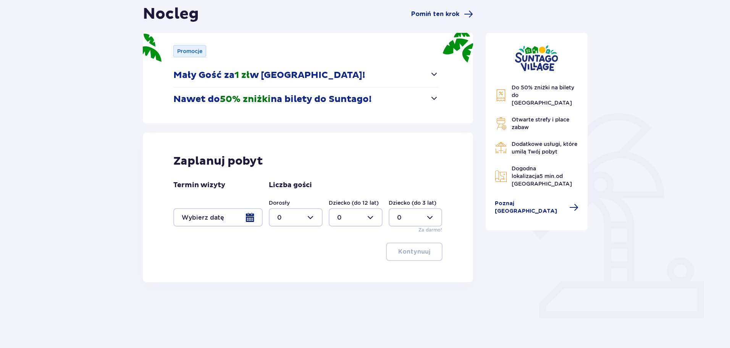 The image size is (730, 348). Describe the element at coordinates (290, 185) in the screenshot. I see `p: Liczba gości` at that location.